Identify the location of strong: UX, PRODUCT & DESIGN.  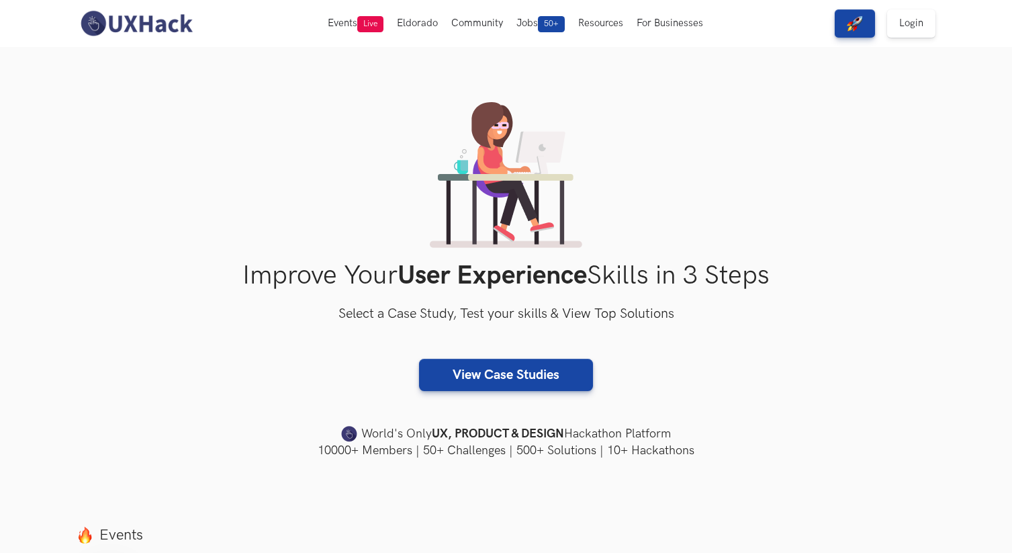
(498, 434).